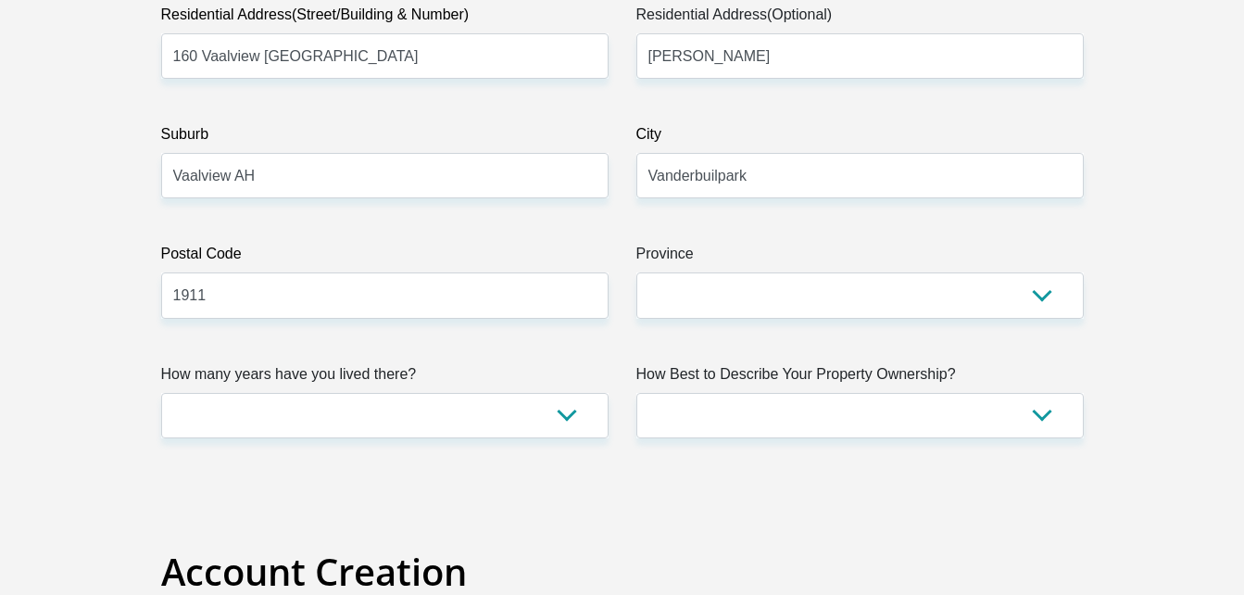 Image resolution: width=1244 pixels, height=595 pixels. What do you see at coordinates (385, 56) in the screenshot?
I see `input: Valid residential address` at bounding box center [385, 56].